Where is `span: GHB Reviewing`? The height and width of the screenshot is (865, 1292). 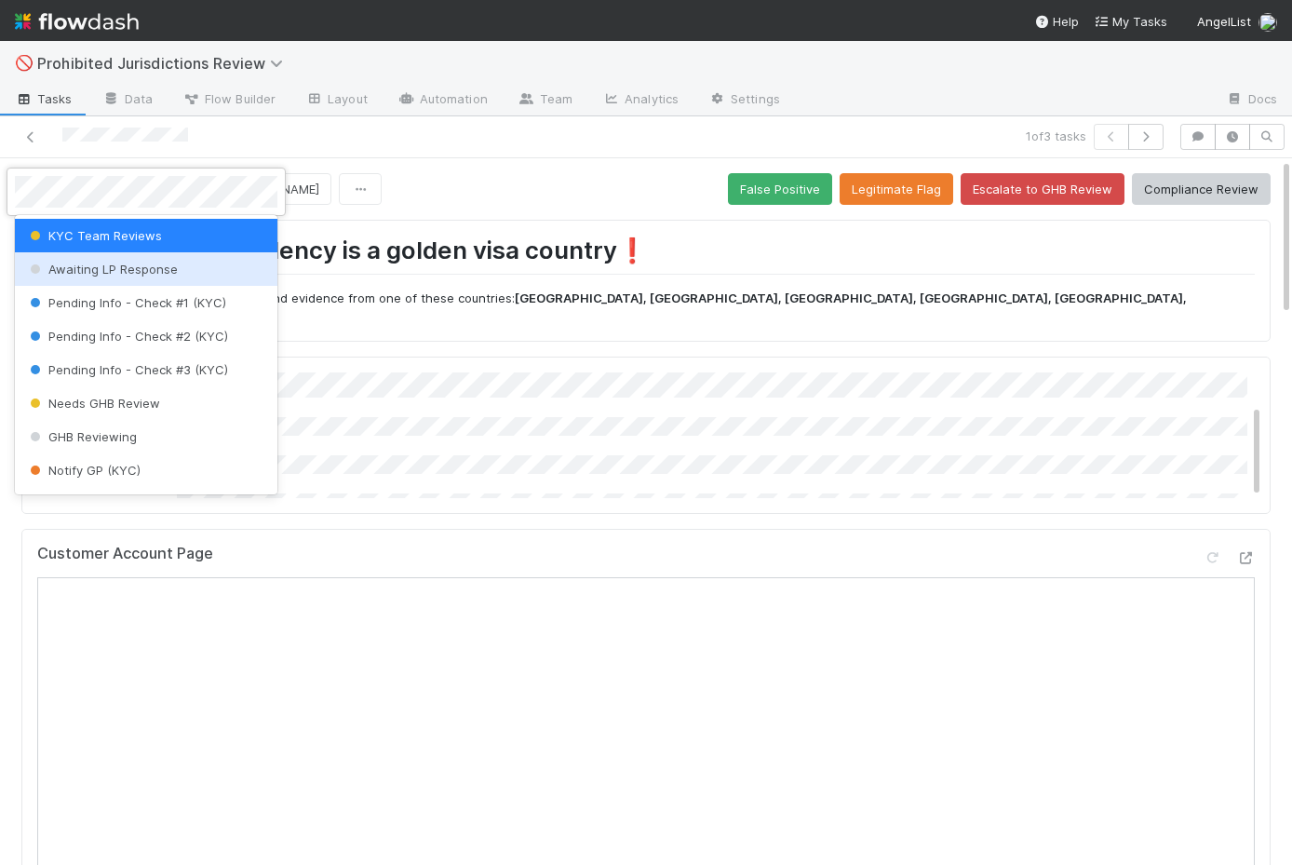
span: GHB Reviewing is located at coordinates (81, 436).